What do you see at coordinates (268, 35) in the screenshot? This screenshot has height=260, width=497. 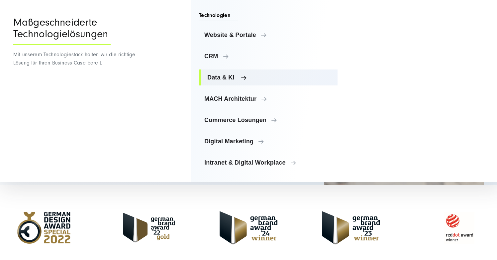 I see `a: Website & Portale` at bounding box center [268, 35].